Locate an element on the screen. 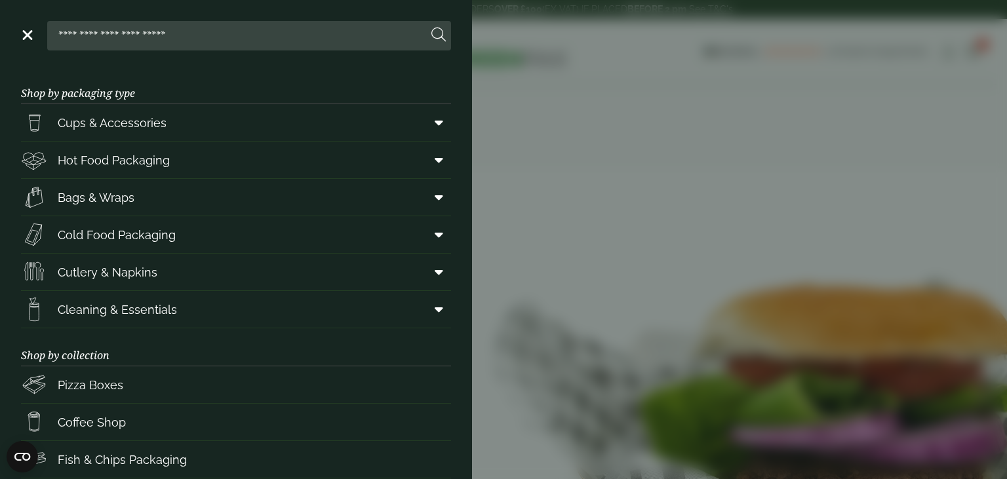 Image resolution: width=1007 pixels, height=479 pixels. span: Cutlery & Napkins is located at coordinates (108, 272).